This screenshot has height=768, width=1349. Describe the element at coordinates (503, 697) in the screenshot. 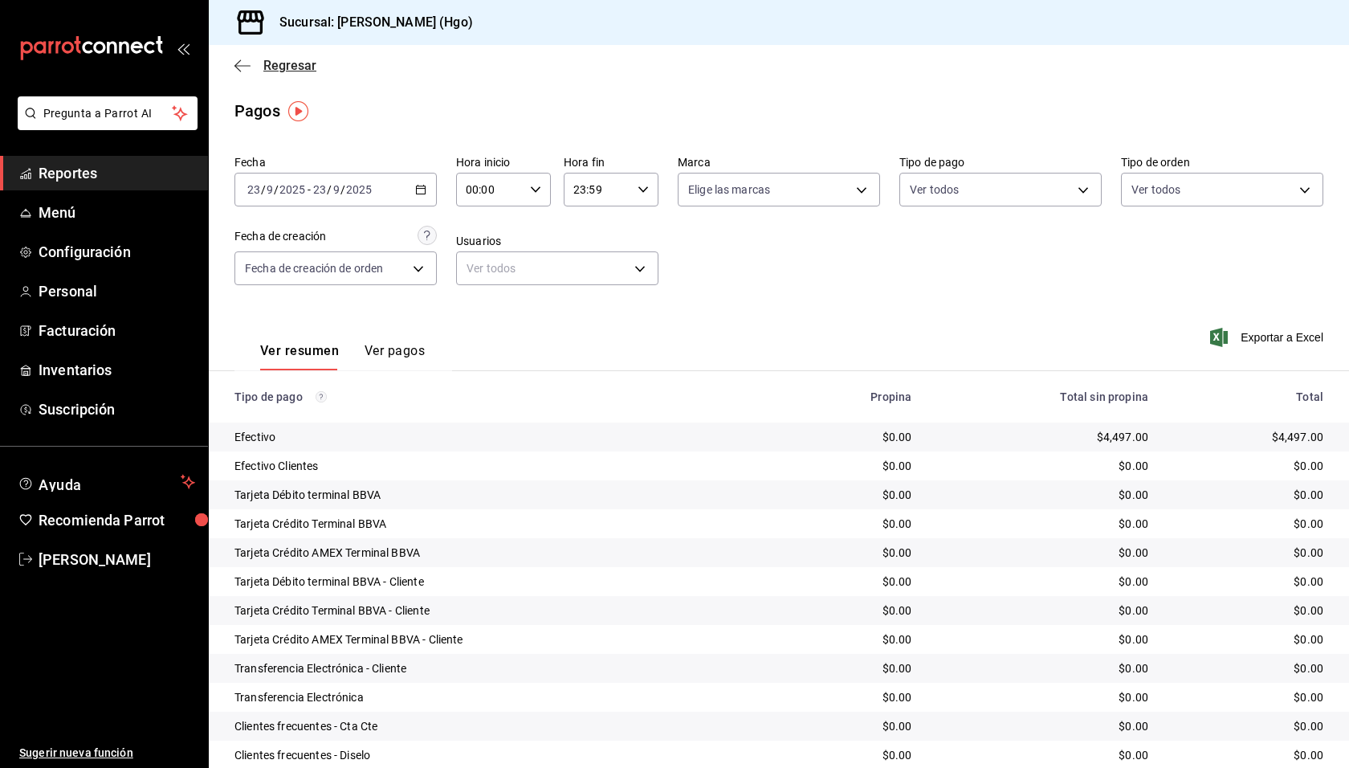

I see `div: Transferencia Electrónica` at that location.